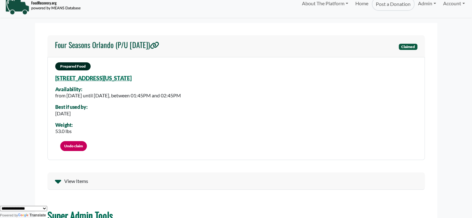 The height and width of the screenshot is (218, 472). I want to click on div: 53.0 lbs, so click(64, 131).